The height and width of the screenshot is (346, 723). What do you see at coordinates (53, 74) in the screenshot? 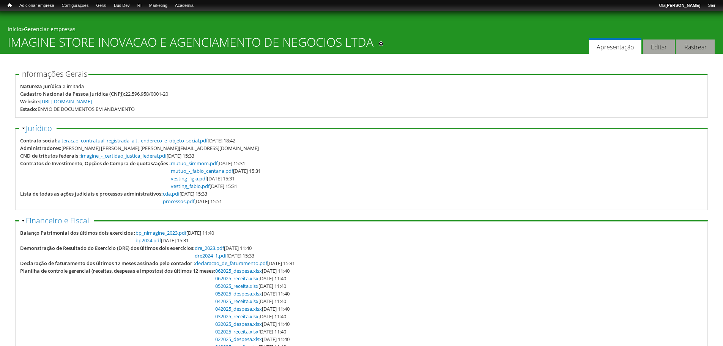
I see `span: Informações Gerais` at bounding box center [53, 74].